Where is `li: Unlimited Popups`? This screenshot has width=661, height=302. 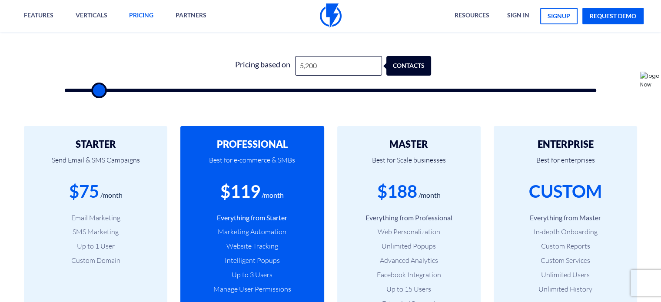 li: Unlimited Popups is located at coordinates (409, 246).